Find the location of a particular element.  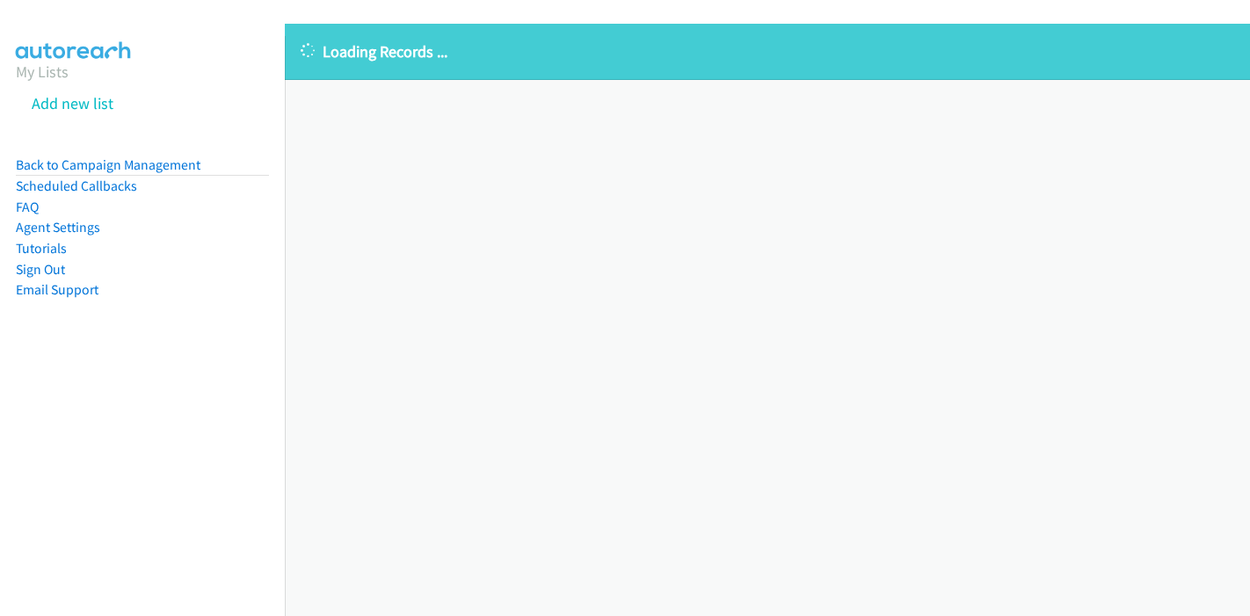

a: Agent Settings is located at coordinates (58, 227).